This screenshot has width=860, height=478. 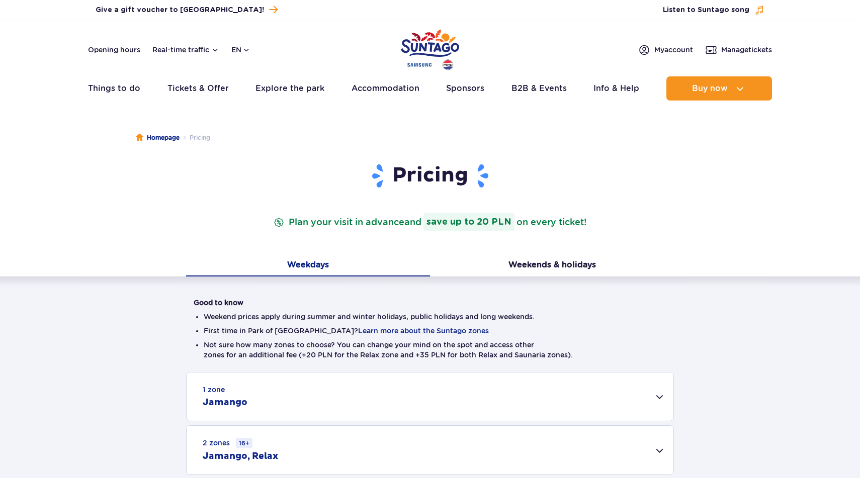 What do you see at coordinates (746, 50) in the screenshot?
I see `span: Manage tickets` at bounding box center [746, 50].